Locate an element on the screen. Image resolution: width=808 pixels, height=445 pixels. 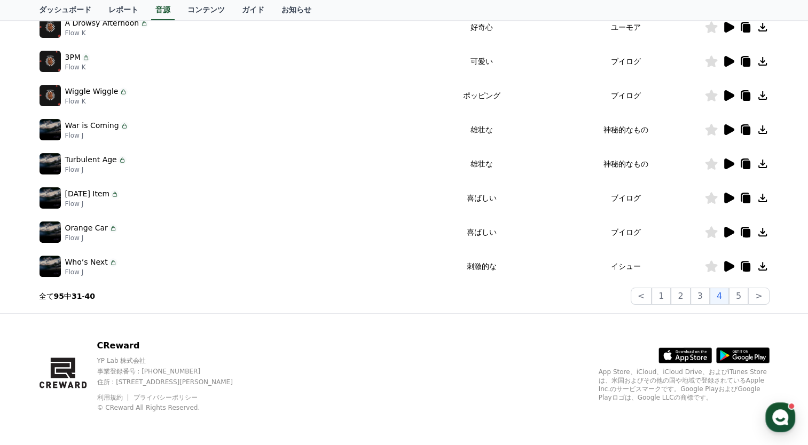
p: Orange Car is located at coordinates (87, 228).